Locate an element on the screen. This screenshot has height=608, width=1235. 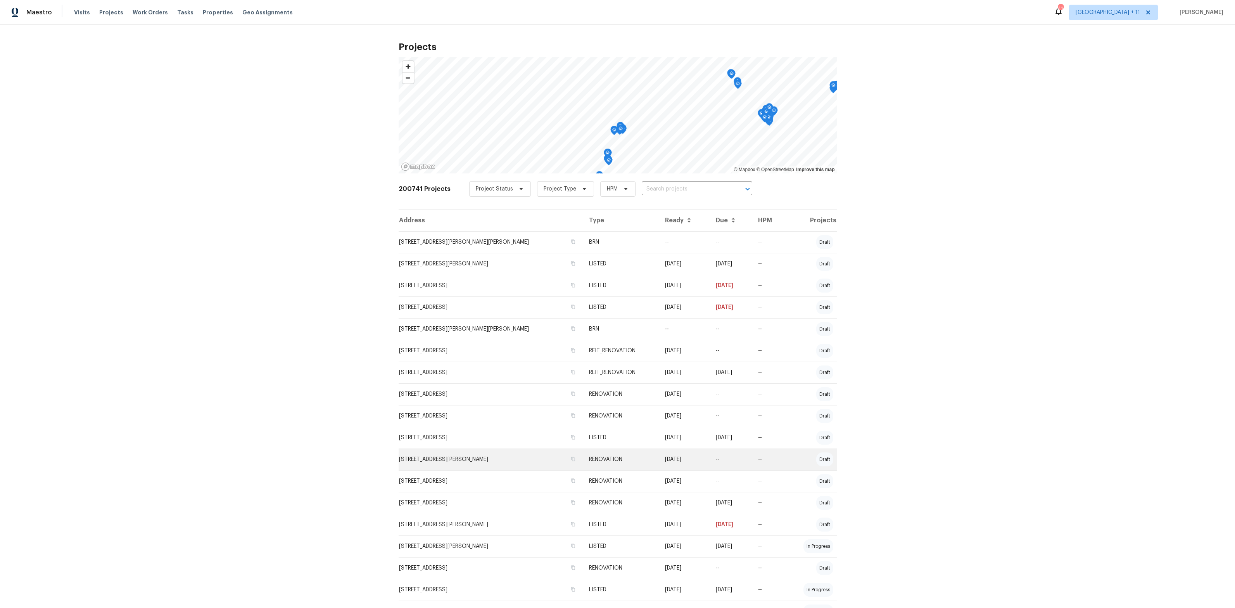
input: Search projects is located at coordinates (686, 189).